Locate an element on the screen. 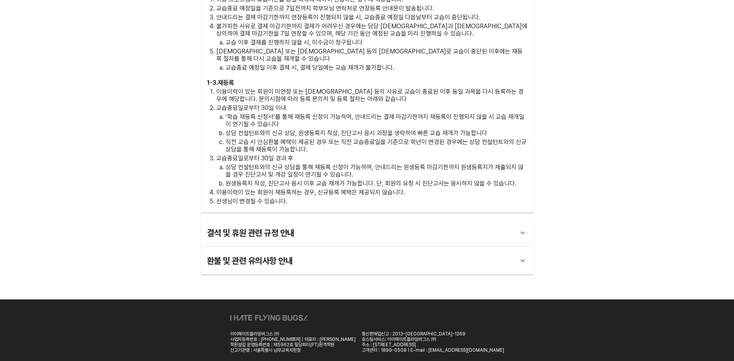  div: 신고기관명 : 서울특별시 남부교육지원청 is located at coordinates (293, 350).